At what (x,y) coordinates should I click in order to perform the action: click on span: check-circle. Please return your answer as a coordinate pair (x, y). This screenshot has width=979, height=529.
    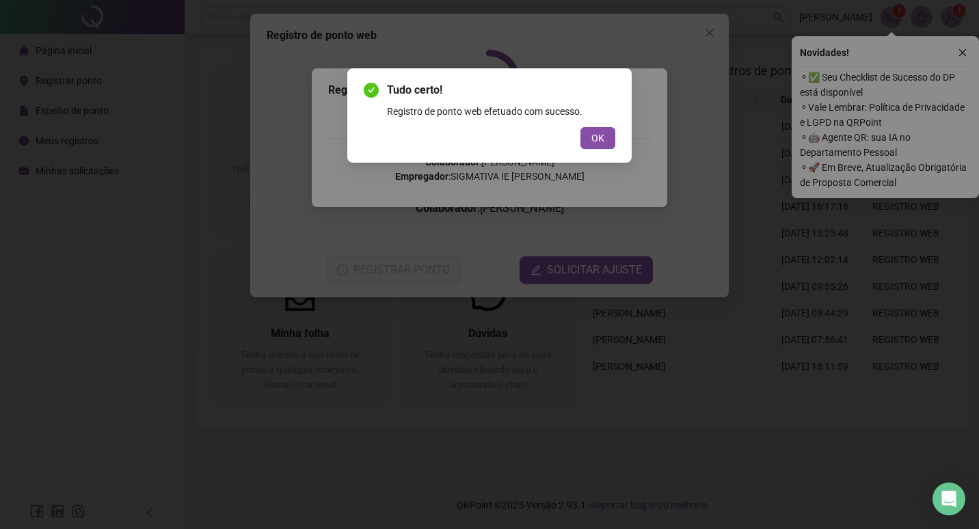
    Looking at the image, I should click on (371, 90).